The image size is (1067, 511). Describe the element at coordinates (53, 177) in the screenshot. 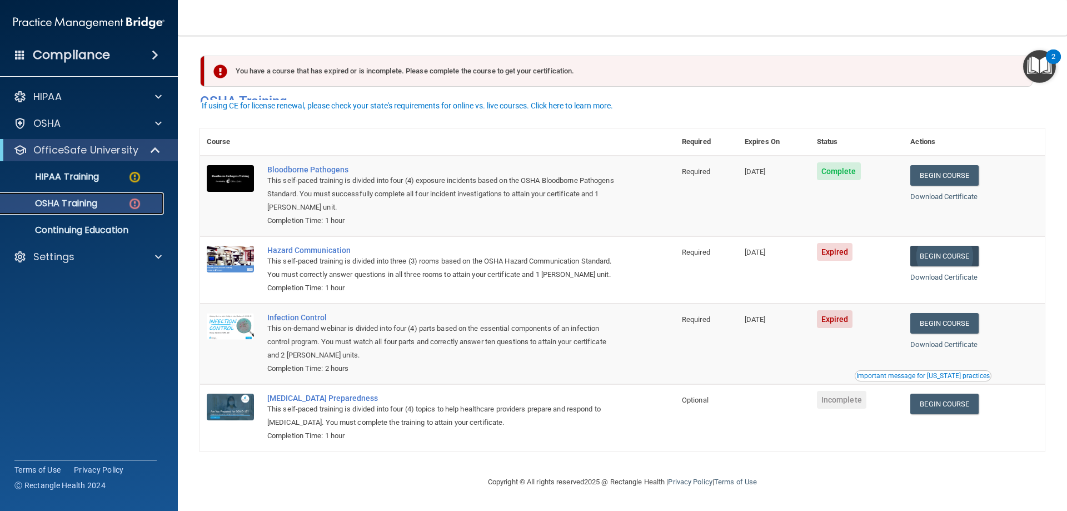

I see `p: HIPAA Training` at that location.